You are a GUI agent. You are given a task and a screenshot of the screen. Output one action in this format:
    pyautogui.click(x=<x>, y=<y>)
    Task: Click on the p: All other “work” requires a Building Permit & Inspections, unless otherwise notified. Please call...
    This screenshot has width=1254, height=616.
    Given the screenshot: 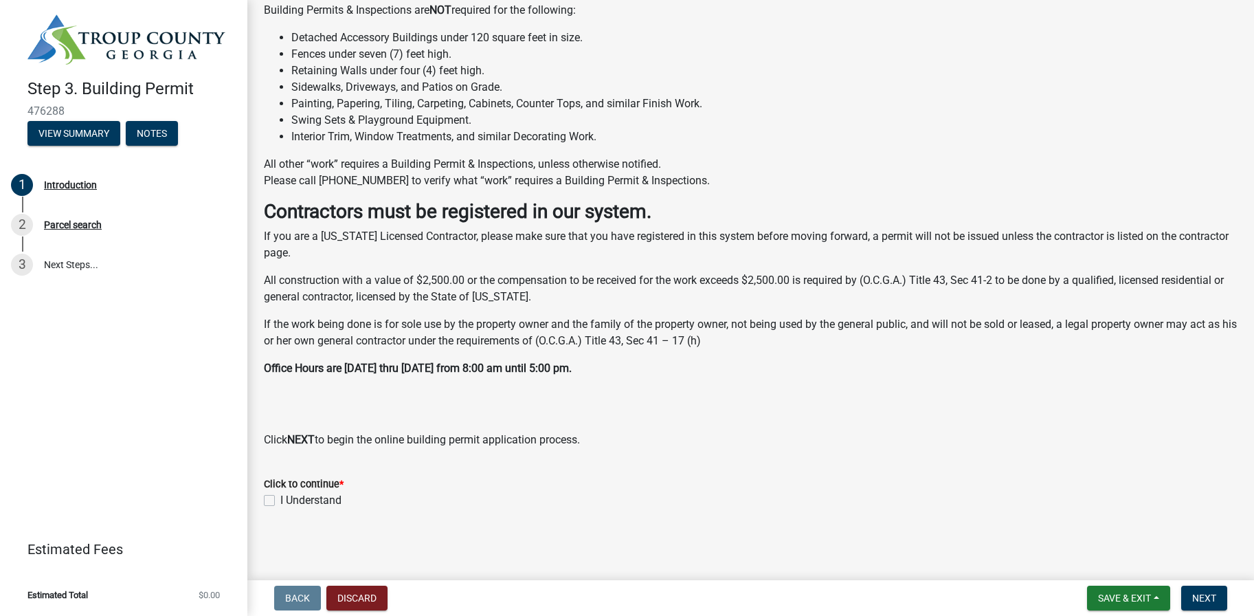 What is the action you would take?
    pyautogui.click(x=750, y=172)
    